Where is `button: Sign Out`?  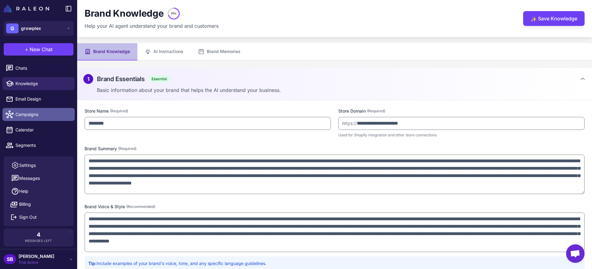 button: Sign Out is located at coordinates (39, 217).